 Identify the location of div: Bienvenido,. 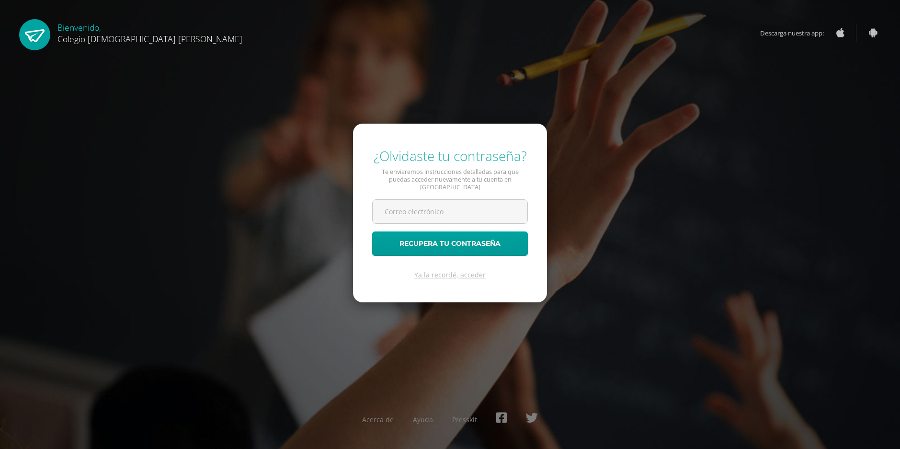
(150, 32).